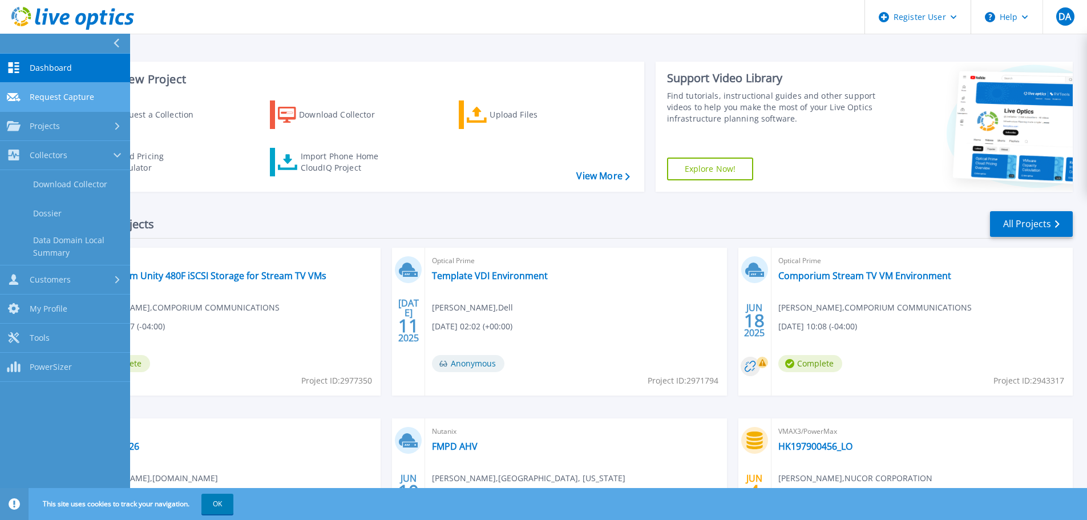  I want to click on span: Project ID: 2971794, so click(683, 381).